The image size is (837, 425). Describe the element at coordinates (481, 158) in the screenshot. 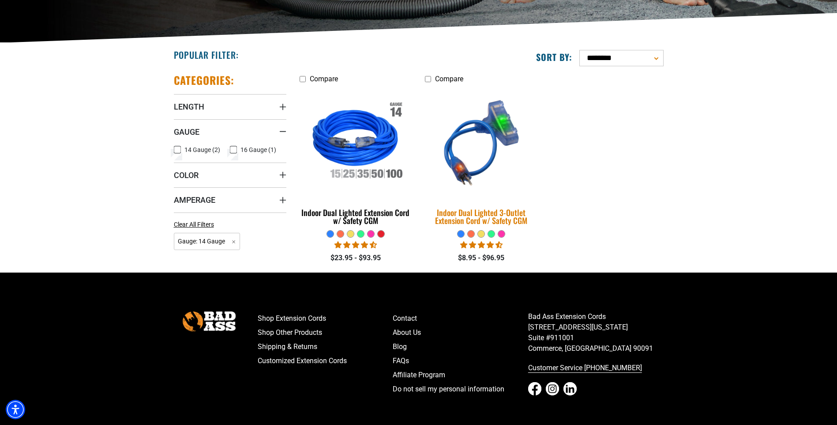

I see `a: blue Indoor Dual Lighted 3-Outlet Extension Cord w/ Safety CGM` at that location.